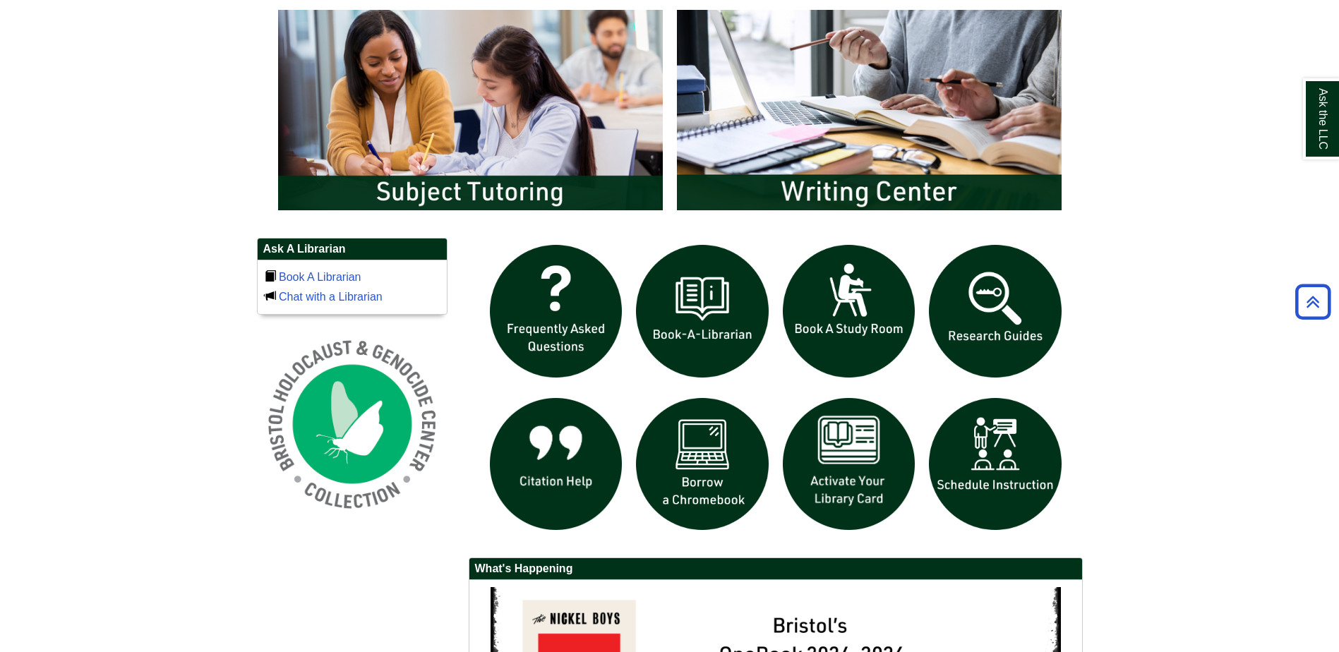 This screenshot has width=1339, height=652. What do you see at coordinates (849, 311) in the screenshot?
I see `img: book a study room icon links to book a study room web page` at bounding box center [849, 311].